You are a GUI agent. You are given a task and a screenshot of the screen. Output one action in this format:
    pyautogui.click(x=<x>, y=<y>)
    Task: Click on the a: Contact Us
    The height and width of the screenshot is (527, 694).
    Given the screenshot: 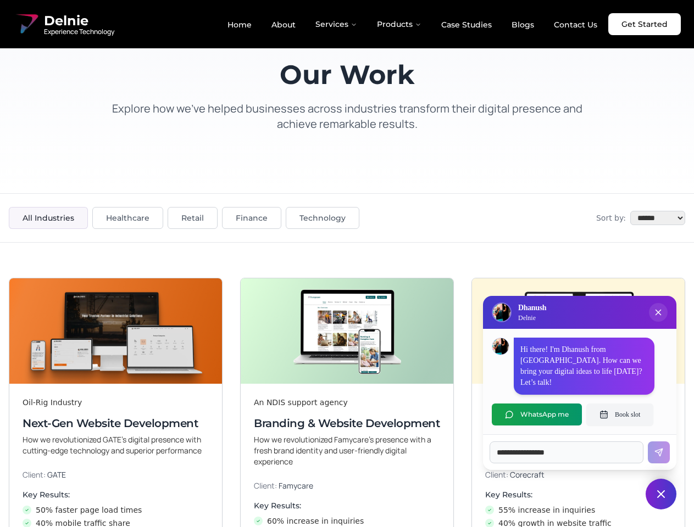 What is the action you would take?
    pyautogui.click(x=575, y=25)
    